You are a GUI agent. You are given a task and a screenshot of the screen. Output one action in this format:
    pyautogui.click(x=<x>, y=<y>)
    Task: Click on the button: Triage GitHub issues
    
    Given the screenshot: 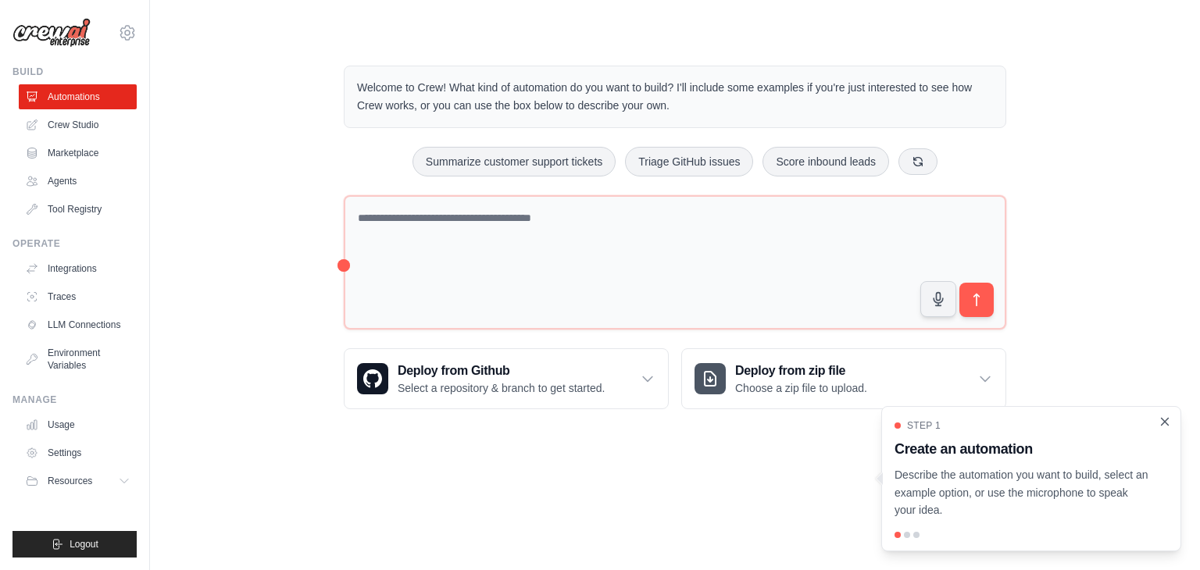 What is the action you would take?
    pyautogui.click(x=689, y=162)
    